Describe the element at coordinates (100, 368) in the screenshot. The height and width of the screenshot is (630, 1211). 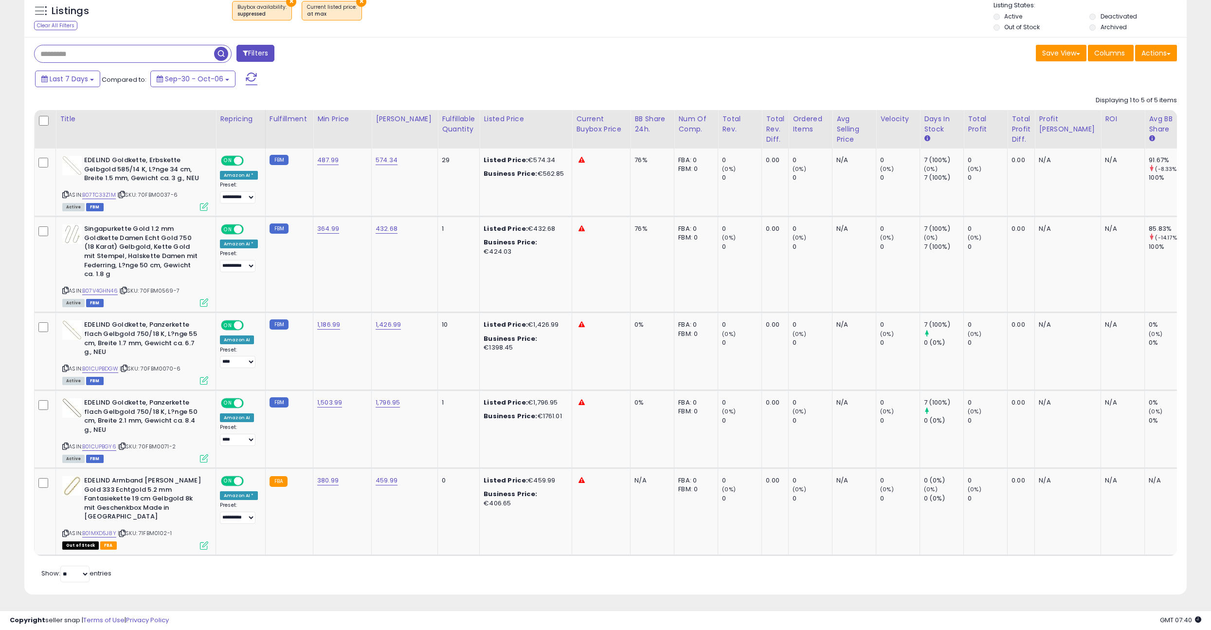
I see `a: B01CUPBDGW` at that location.